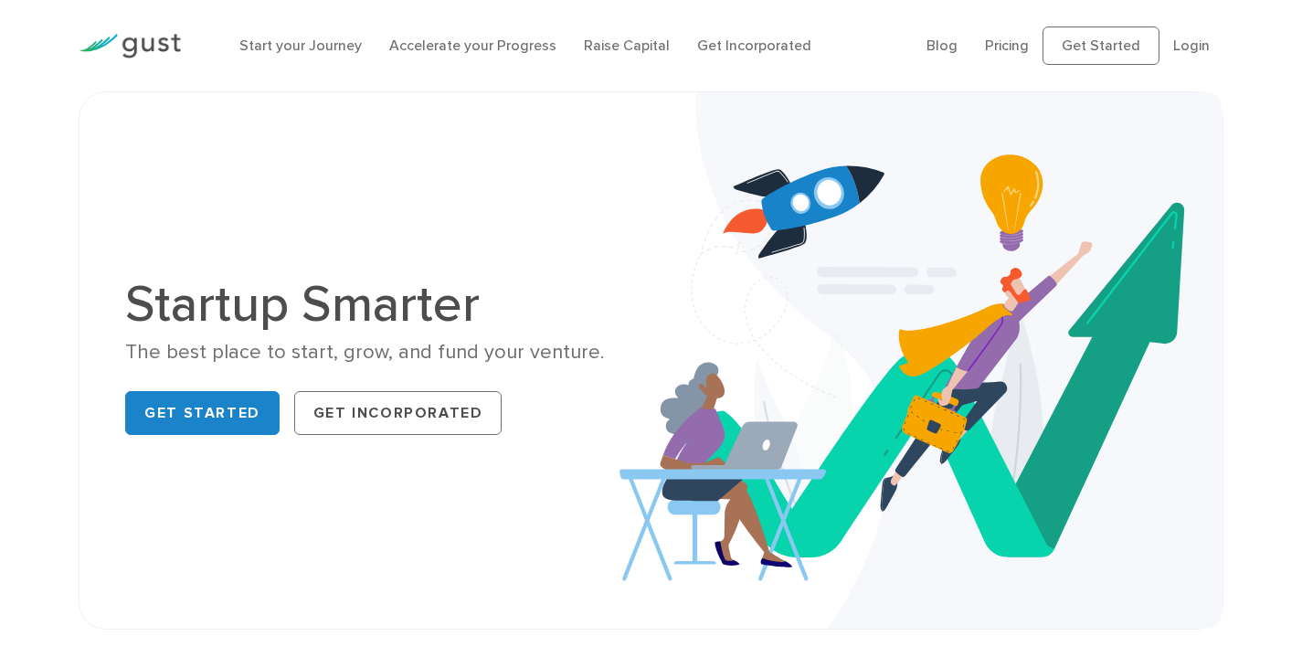  What do you see at coordinates (472, 45) in the screenshot?
I see `a: Accelerate your Progress` at bounding box center [472, 45].